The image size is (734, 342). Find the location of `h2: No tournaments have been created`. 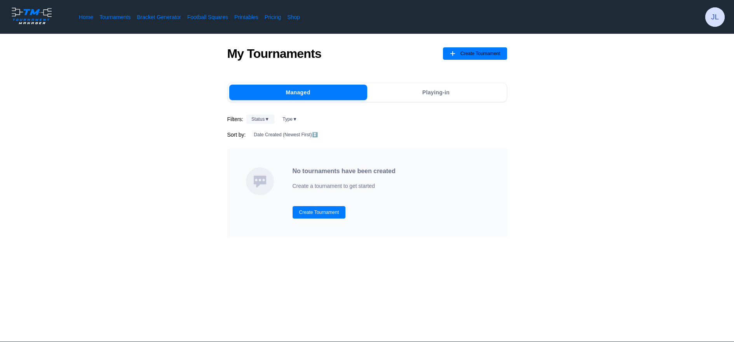

h2: No tournaments have been created is located at coordinates (344, 171).